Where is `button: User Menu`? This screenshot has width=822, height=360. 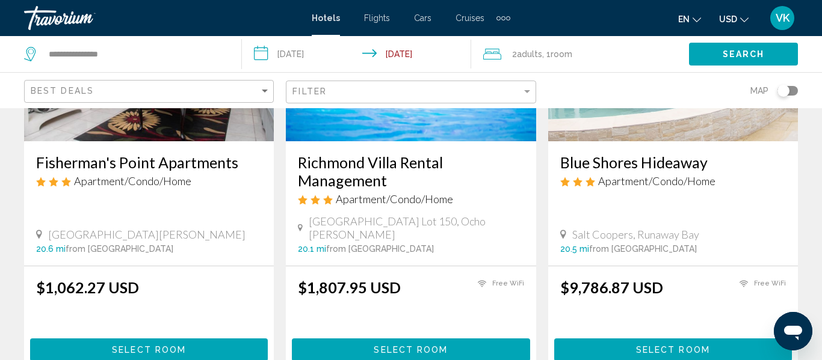
button: User Menu is located at coordinates (782, 18).